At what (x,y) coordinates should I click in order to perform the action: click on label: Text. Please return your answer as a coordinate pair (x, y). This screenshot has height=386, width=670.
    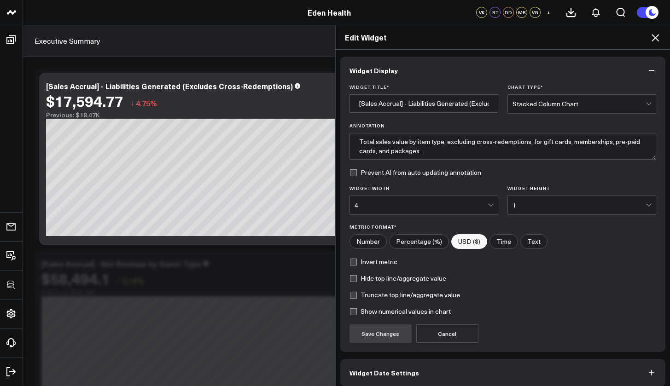
    Looking at the image, I should click on (534, 242).